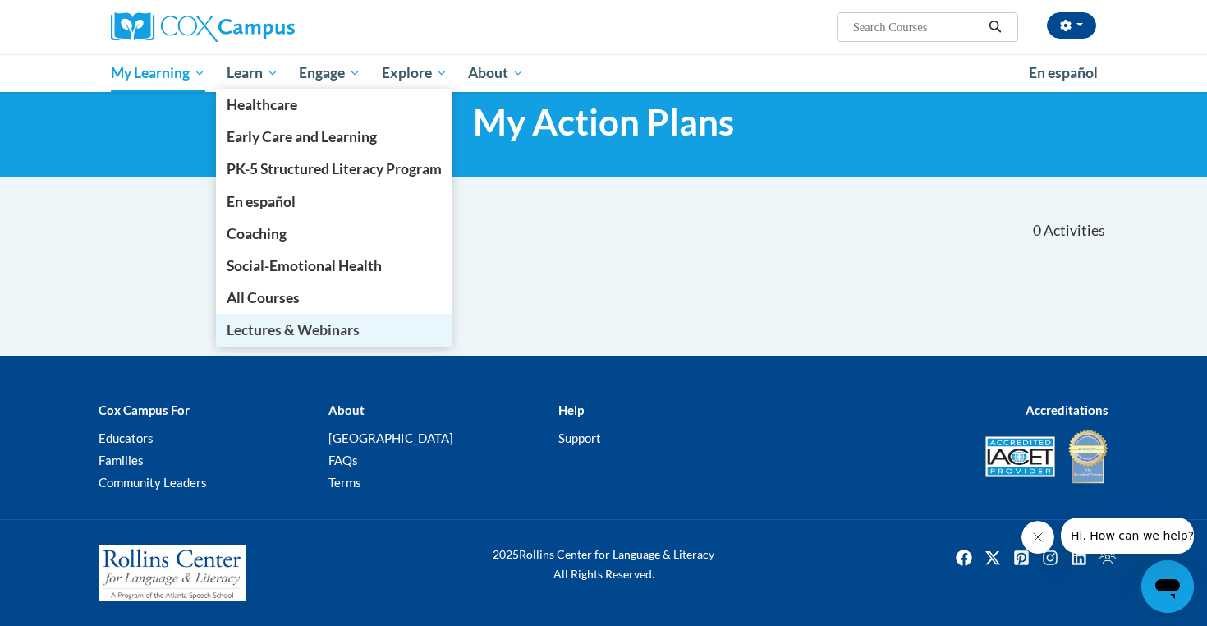 This screenshot has width=1207, height=626. I want to click on a: Families, so click(121, 460).